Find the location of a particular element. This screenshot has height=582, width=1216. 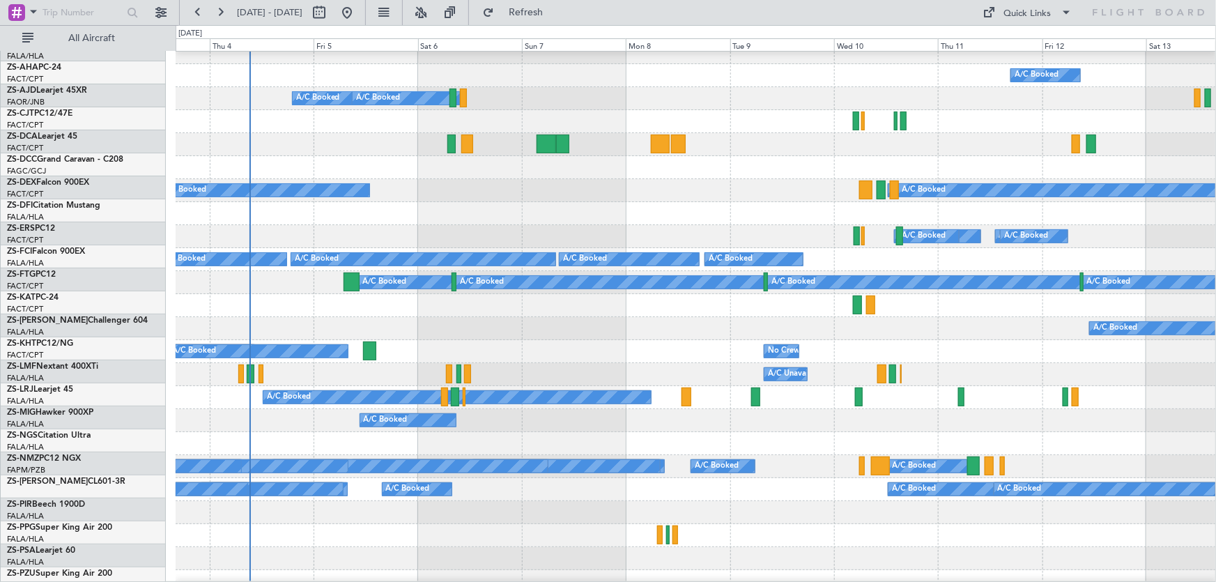

a: ZS-DFICitation Mustang is located at coordinates (54, 206).